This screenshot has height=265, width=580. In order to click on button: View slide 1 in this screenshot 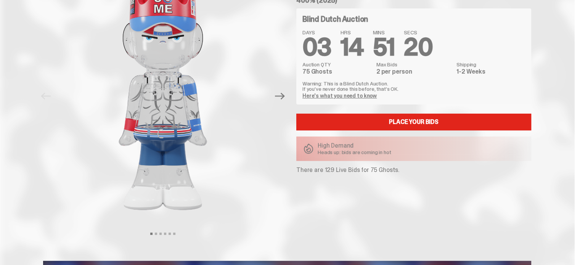, I will do `click(151, 234)`.